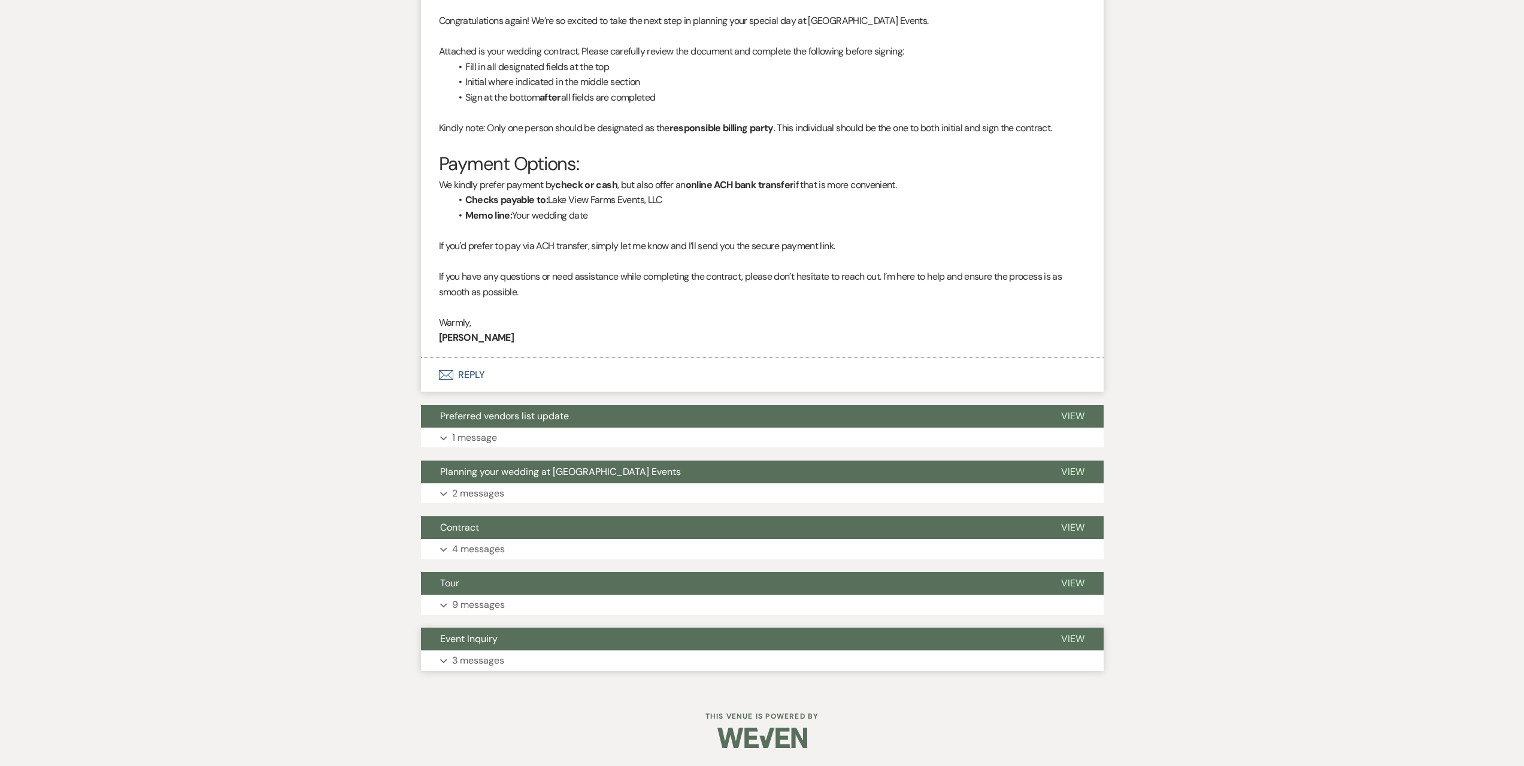  What do you see at coordinates (762, 246) in the screenshot?
I see `p: If you'd prefer to pay via ACH transfer, simply let me know and I’ll send you the secure payment ...` at bounding box center [762, 246].